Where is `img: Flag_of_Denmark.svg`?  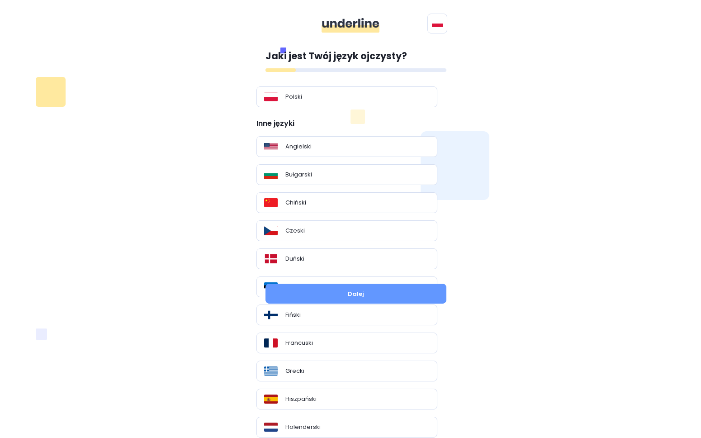 img: Flag_of_Denmark.svg is located at coordinates (271, 259).